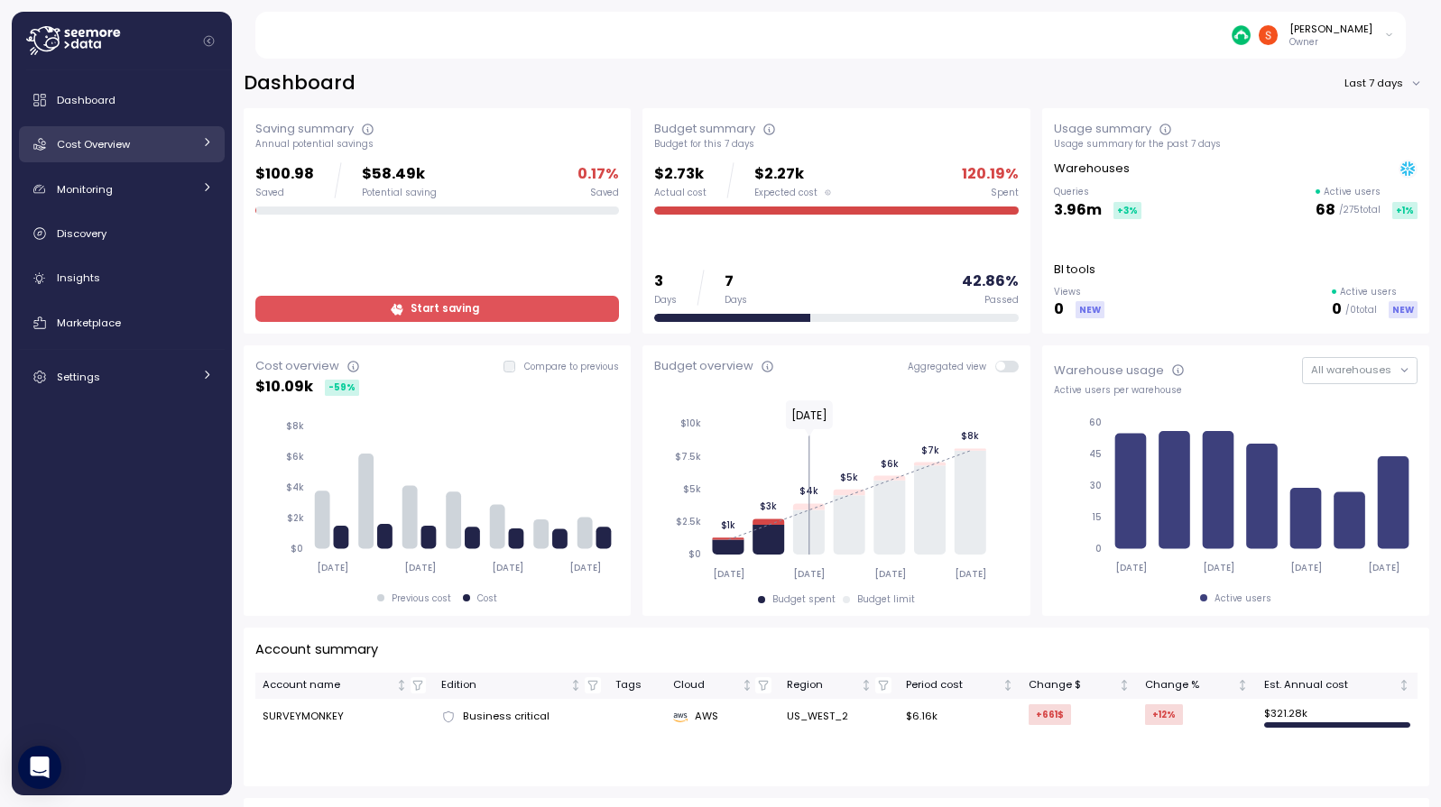 The width and height of the screenshot is (1441, 807). What do you see at coordinates (1095, 454) in the screenshot?
I see `tspan: 45` at bounding box center [1095, 454].